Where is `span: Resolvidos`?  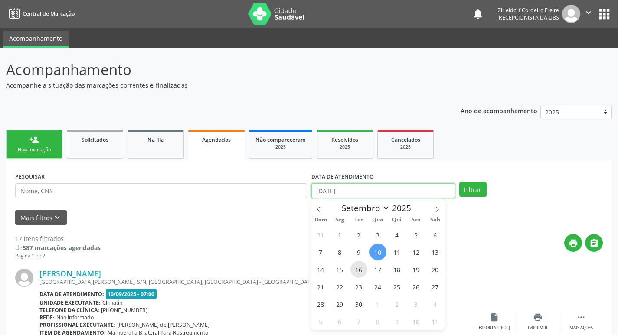
span: Resolvidos is located at coordinates (345, 140).